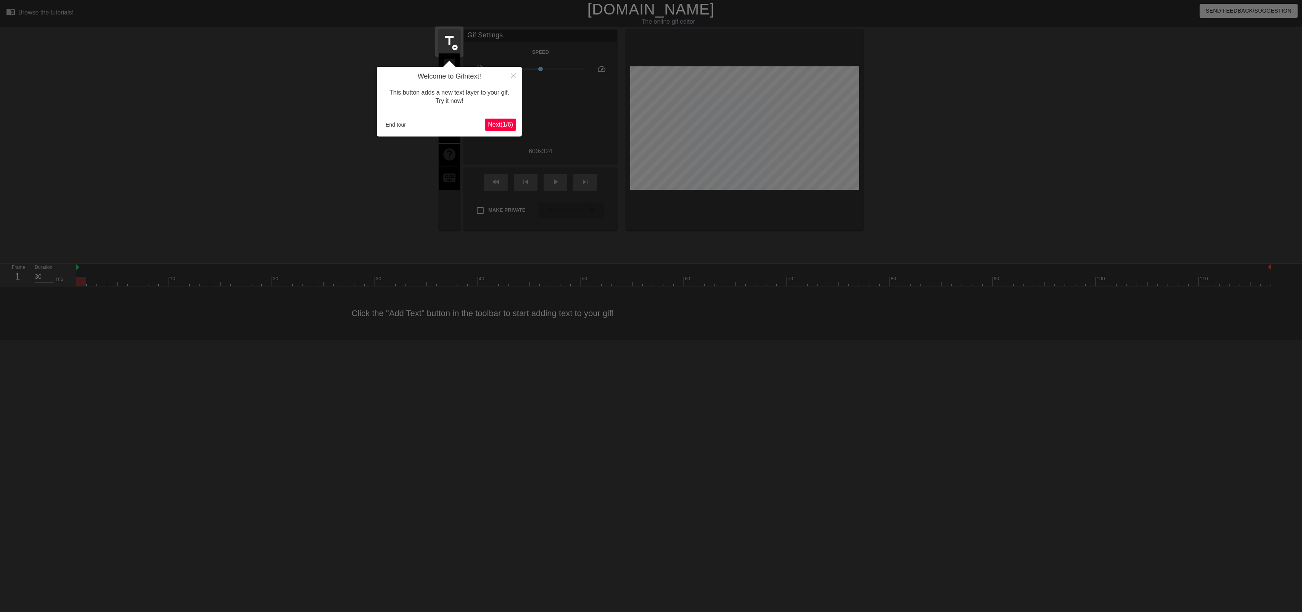 This screenshot has width=1302, height=612. I want to click on div: This button adds a new text layer to your gif. Try it now!, so click(449, 97).